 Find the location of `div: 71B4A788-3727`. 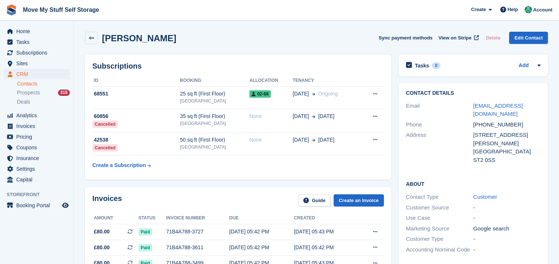

div: 71B4A788-3727 is located at coordinates (198, 232).